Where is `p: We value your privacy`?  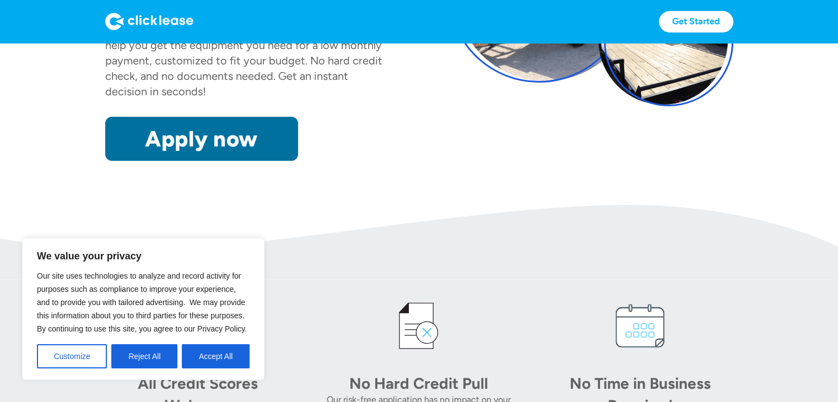 p: We value your privacy is located at coordinates (143, 256).